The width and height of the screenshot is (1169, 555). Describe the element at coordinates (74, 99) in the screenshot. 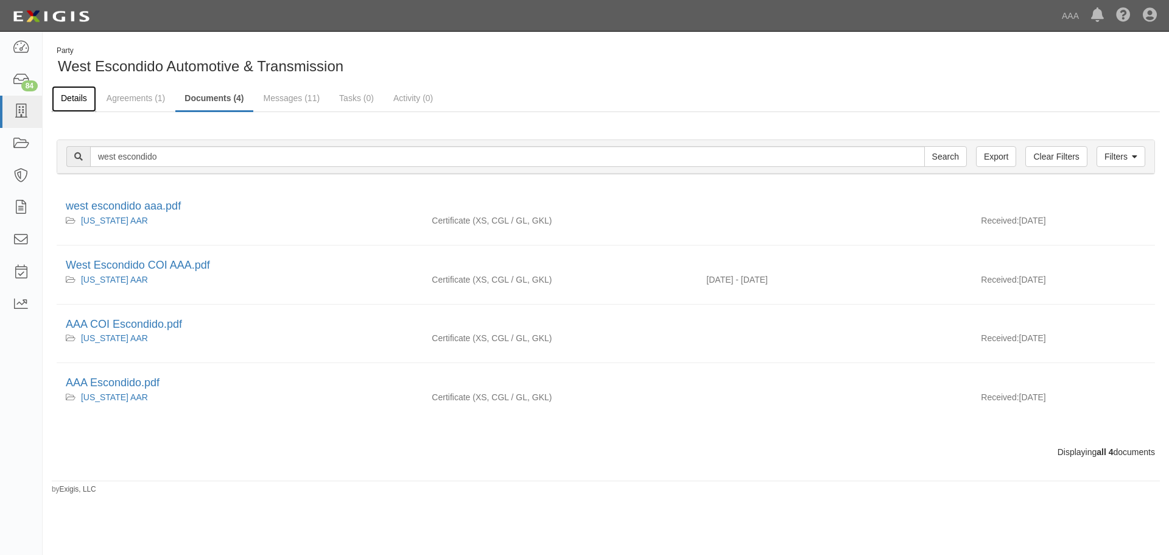

I see `a: Details` at that location.